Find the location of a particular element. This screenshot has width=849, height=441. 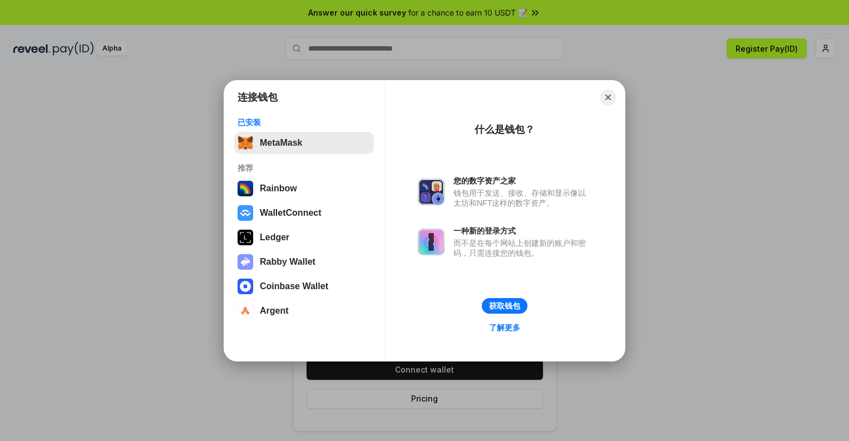

div: 获取钱包 is located at coordinates (504, 306).